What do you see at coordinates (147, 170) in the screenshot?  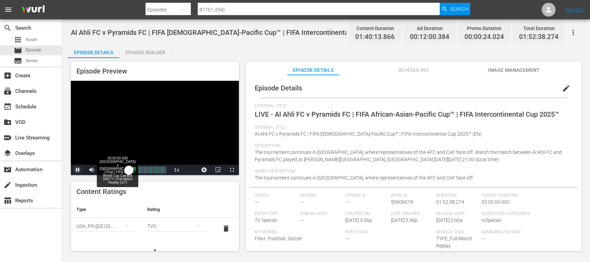 I see `div: Progress Bar` at bounding box center [147, 170].